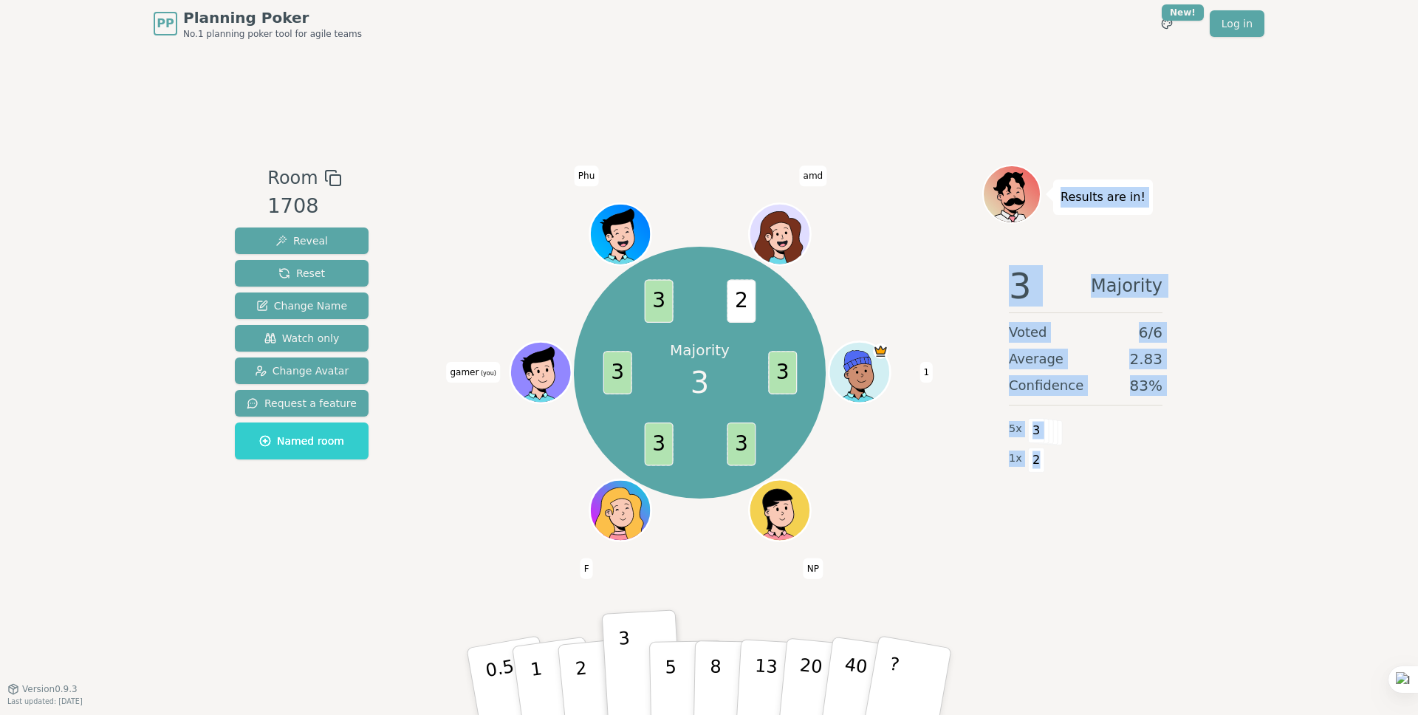 Image resolution: width=1418 pixels, height=715 pixels. I want to click on button: New!, so click(1167, 24).